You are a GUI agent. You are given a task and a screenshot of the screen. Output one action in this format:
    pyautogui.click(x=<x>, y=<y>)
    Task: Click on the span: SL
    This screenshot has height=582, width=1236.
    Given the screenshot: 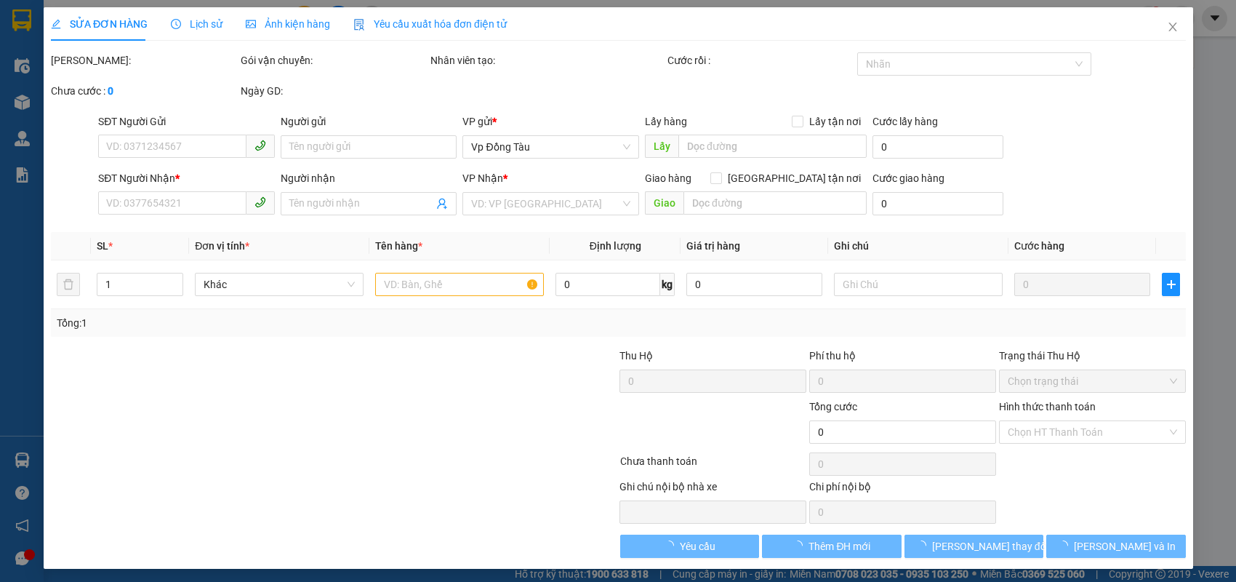 What is the action you would take?
    pyautogui.click(x=102, y=246)
    